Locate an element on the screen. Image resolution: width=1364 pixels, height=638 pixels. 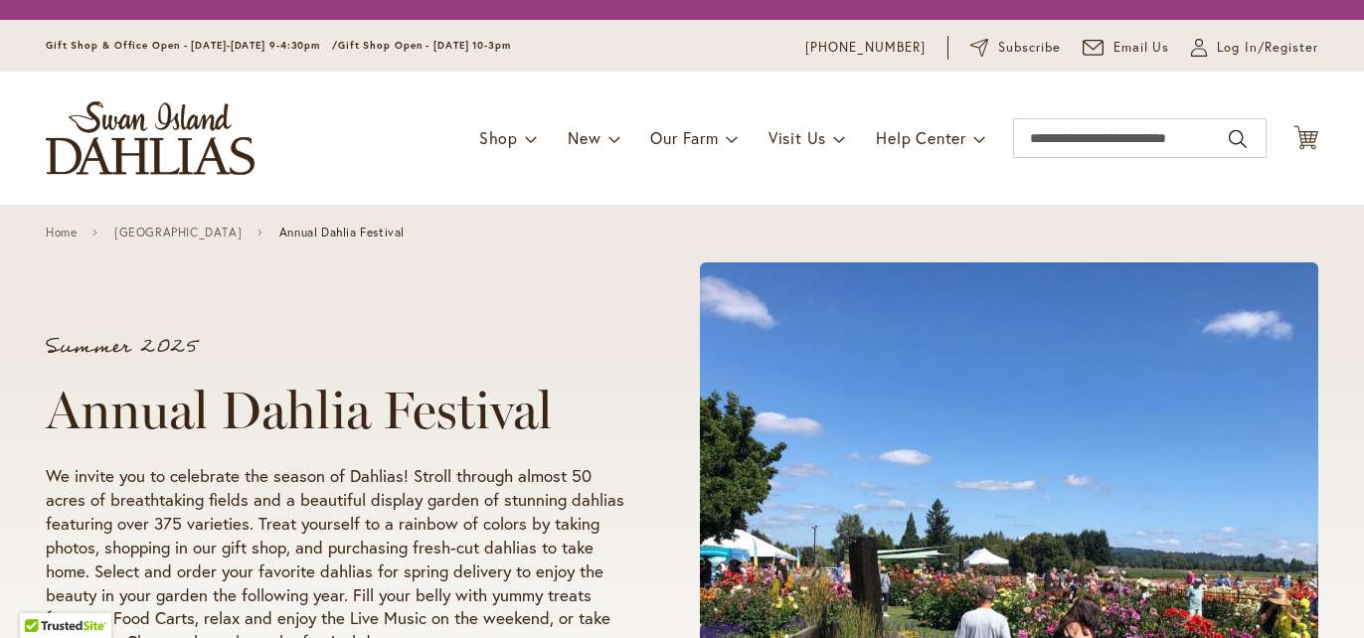
a: Home is located at coordinates (61, 233).